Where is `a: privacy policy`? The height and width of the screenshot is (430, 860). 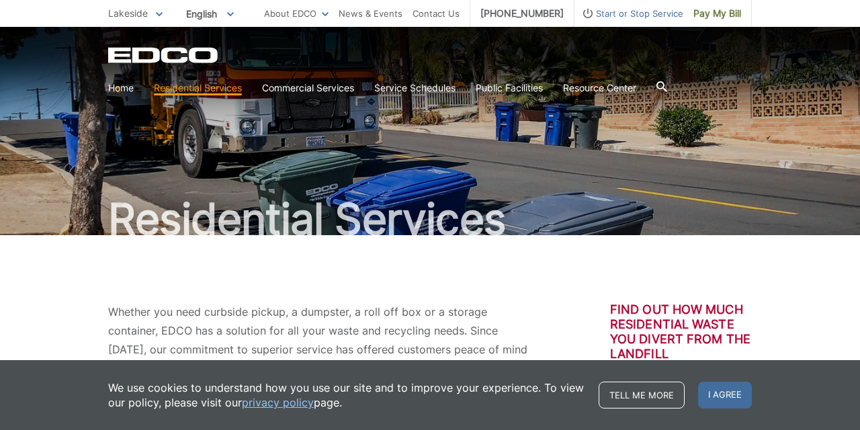
a: privacy policy is located at coordinates (278, 403).